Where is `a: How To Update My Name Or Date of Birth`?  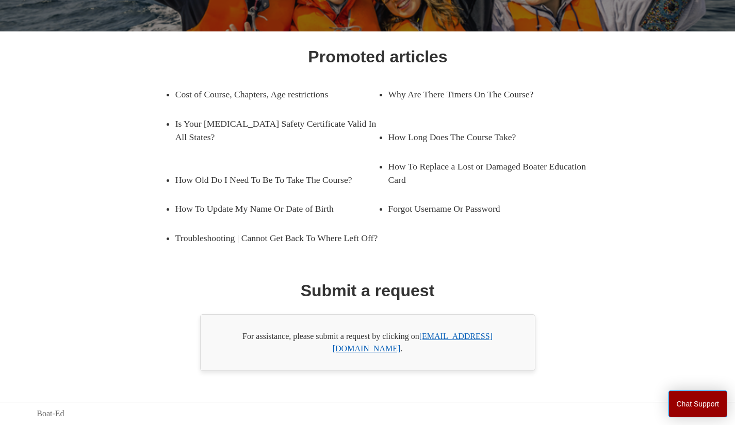 a: How To Update My Name Or Date of Birth is located at coordinates (269, 209).